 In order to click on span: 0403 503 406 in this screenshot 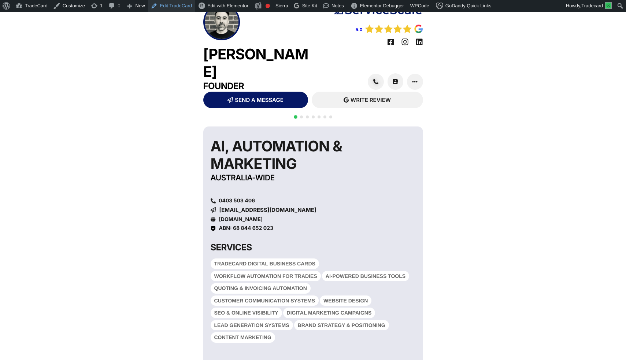, I will do `click(236, 201)`.